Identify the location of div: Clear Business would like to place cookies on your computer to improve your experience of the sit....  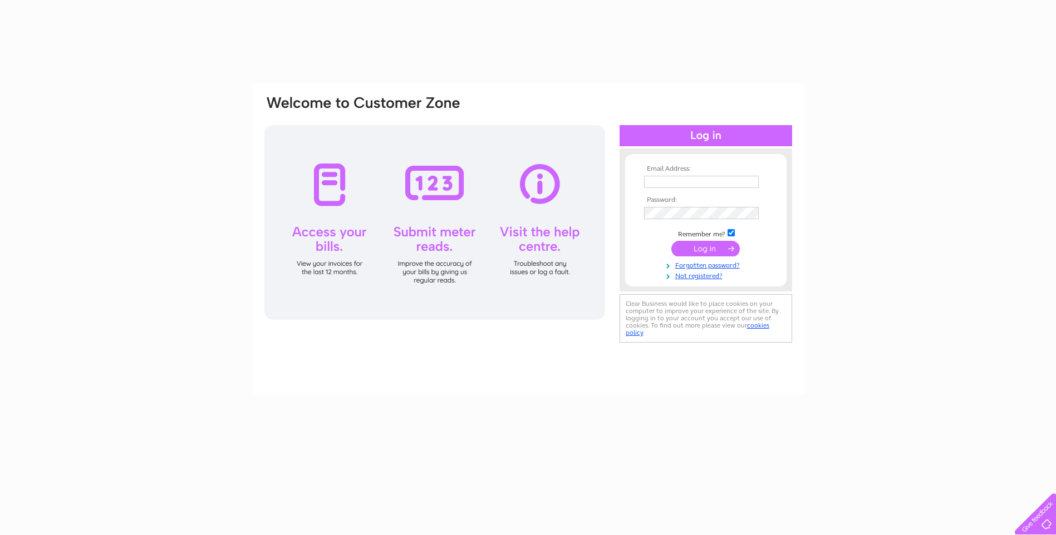
(706, 318).